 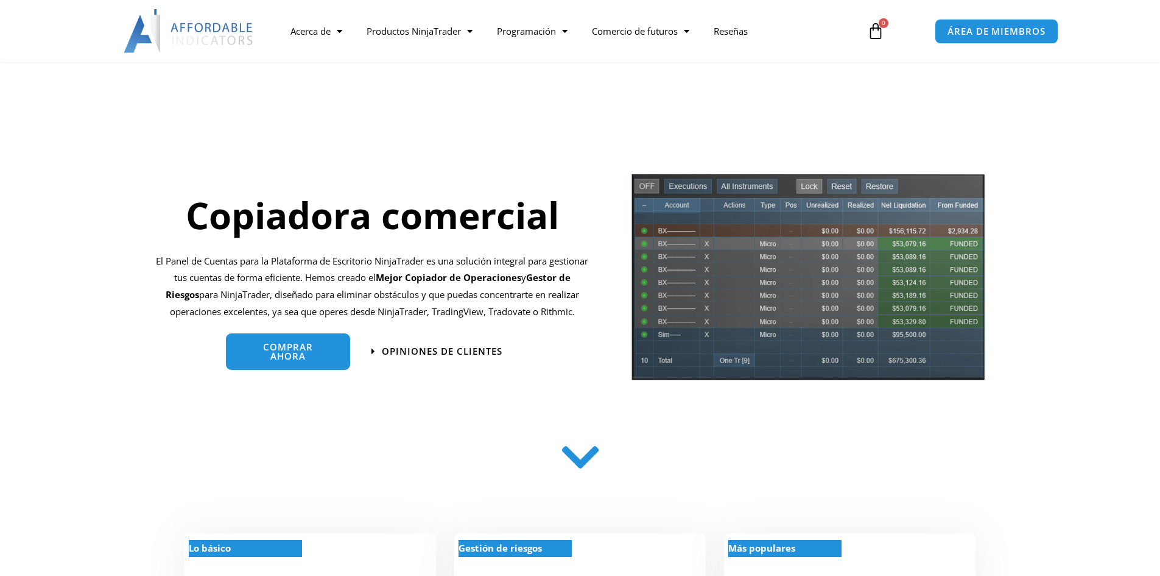 I want to click on font: Lo básico, so click(x=210, y=548).